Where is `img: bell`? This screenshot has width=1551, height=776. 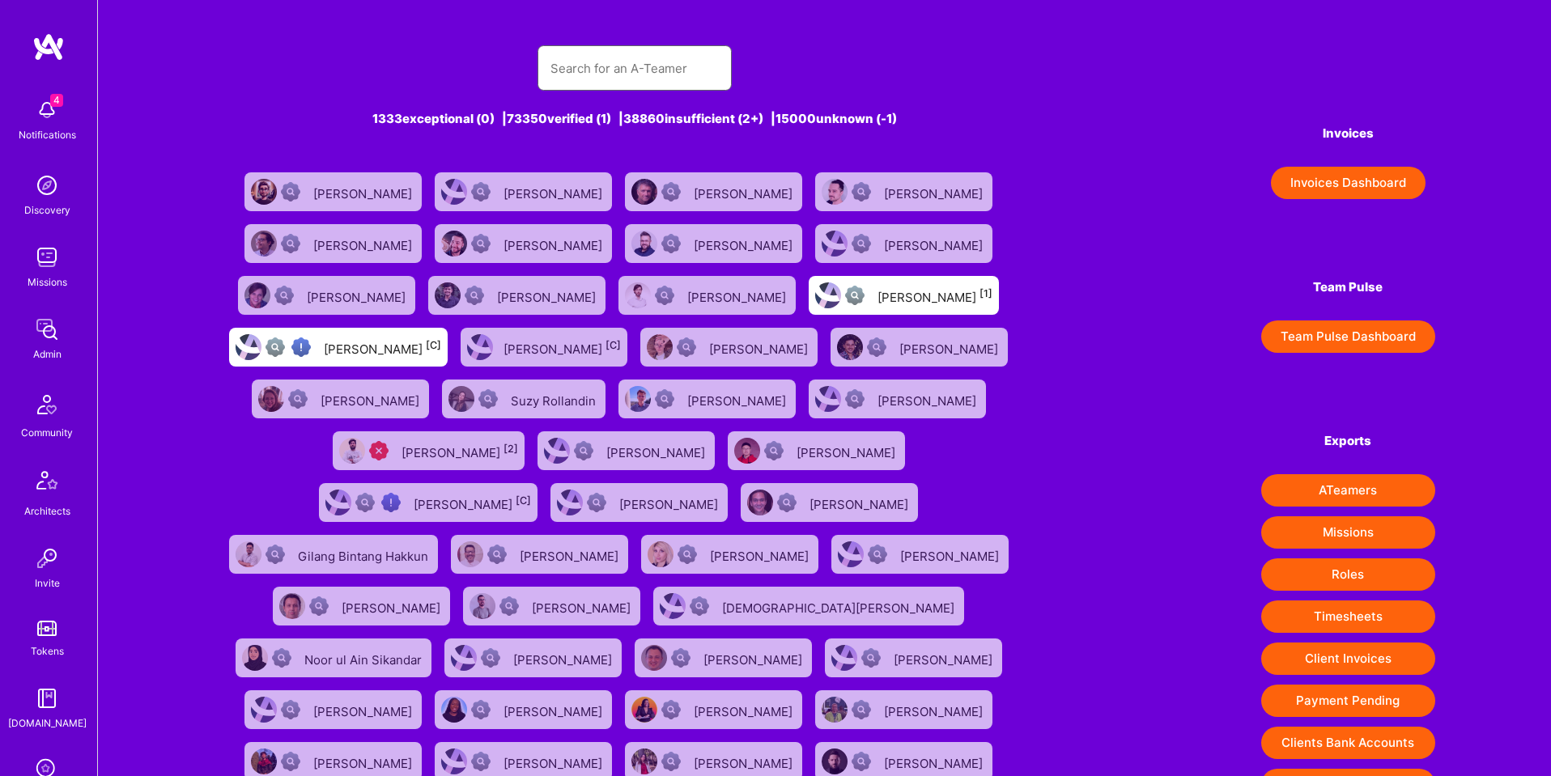
img: bell is located at coordinates (47, 110).